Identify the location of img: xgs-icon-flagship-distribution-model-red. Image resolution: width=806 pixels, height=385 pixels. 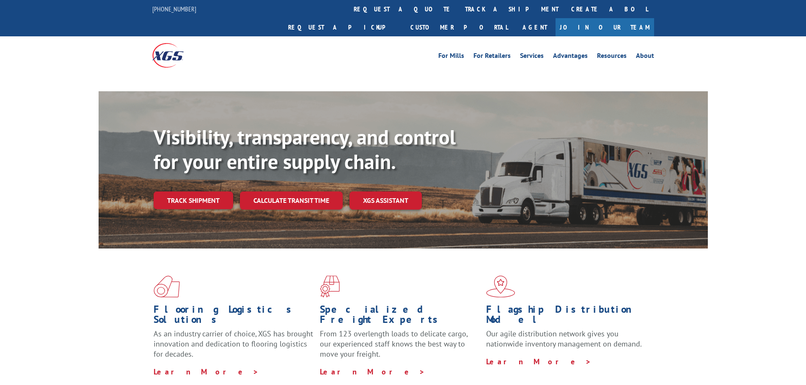
(501, 287).